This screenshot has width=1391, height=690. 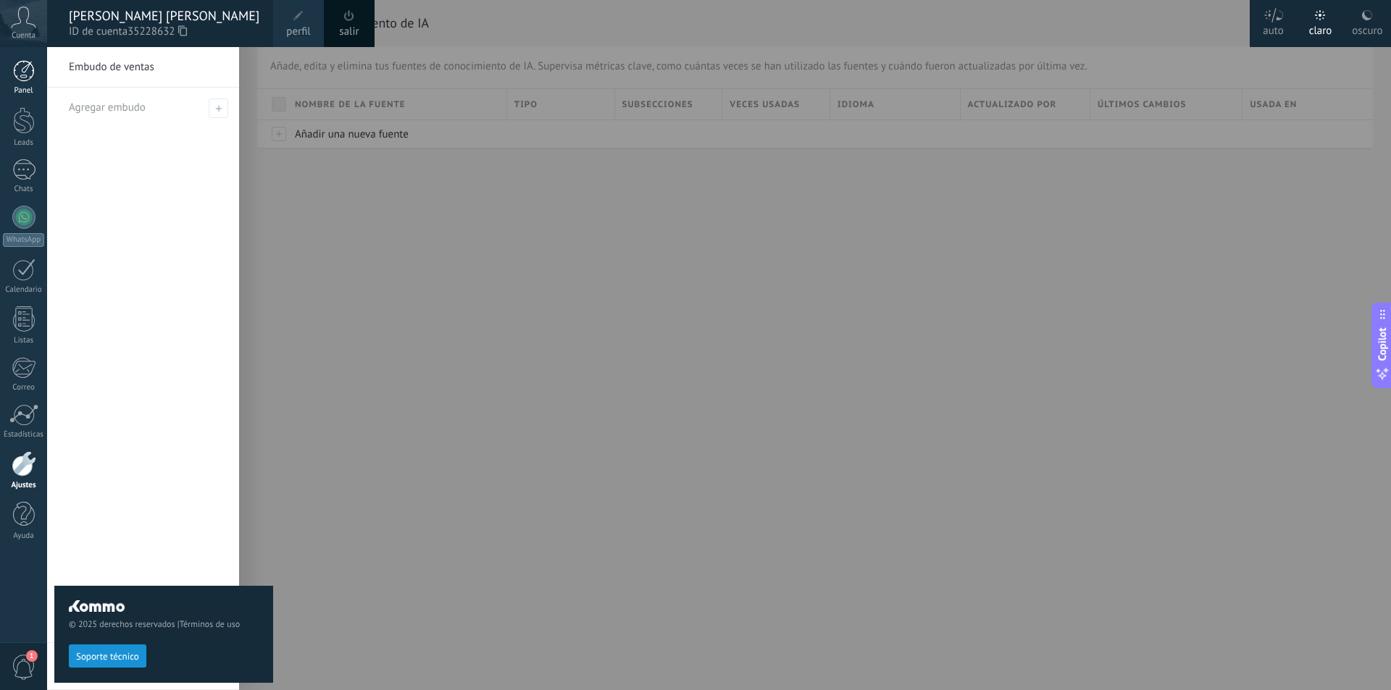 What do you see at coordinates (164, 32) in the screenshot?
I see `span: ID de cuenta` at bounding box center [164, 32].